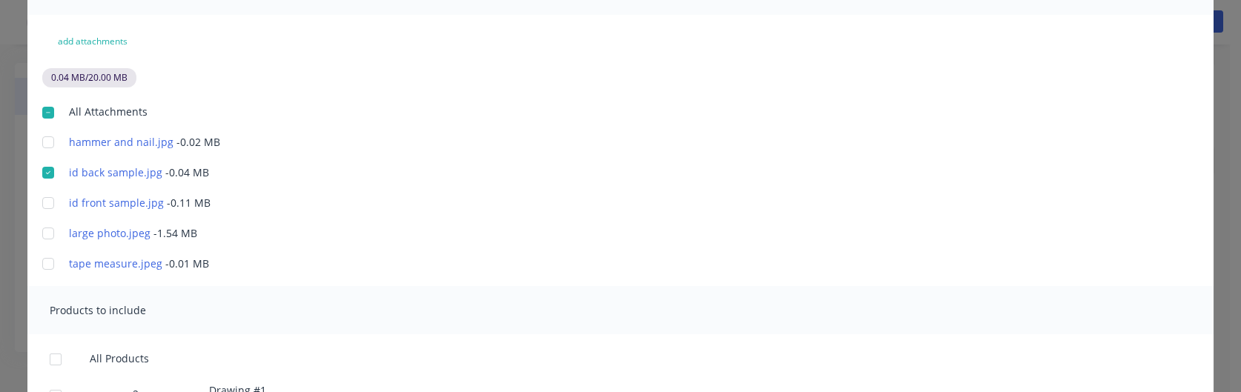  What do you see at coordinates (108, 111) in the screenshot?
I see `span: All Attachments` at bounding box center [108, 111].